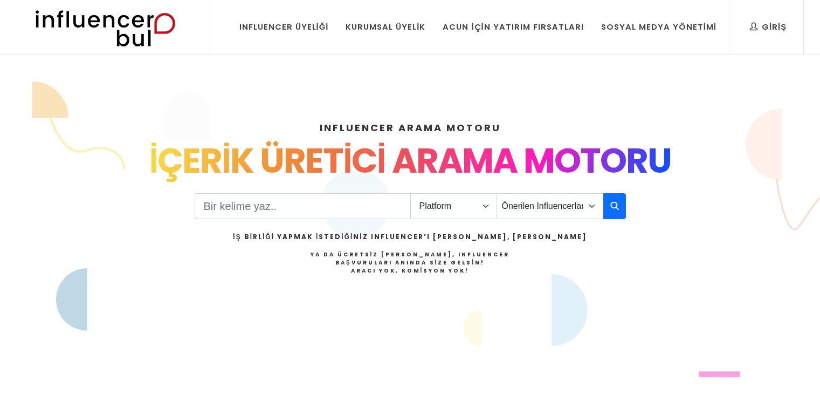  Describe the element at coordinates (513, 27) in the screenshot. I see `div: Acun İçin Yatırım Fırsatları` at that location.